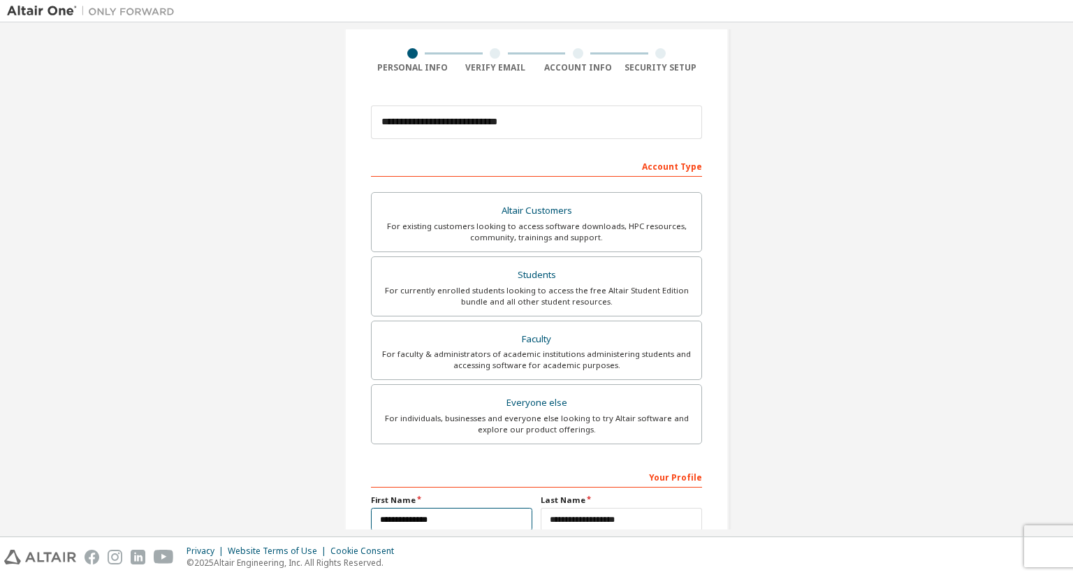 Image resolution: width=1073 pixels, height=577 pixels. What do you see at coordinates (536, 403) in the screenshot?
I see `div: Everyone else` at bounding box center [536, 403].